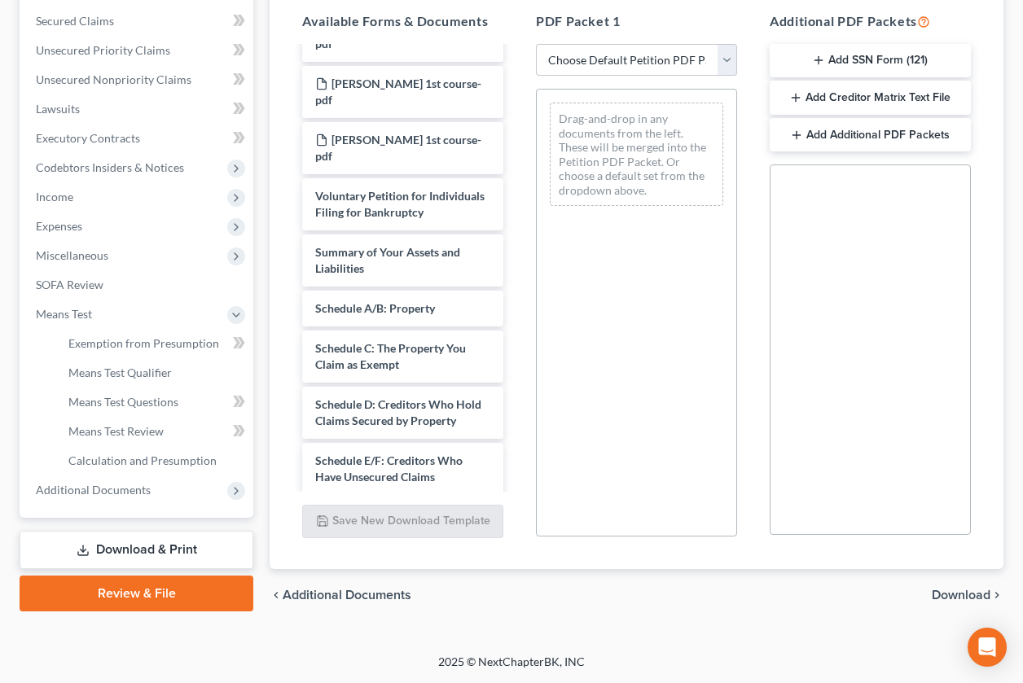  Describe the element at coordinates (143, 343) in the screenshot. I see `span: Exemption from Presumption` at that location.